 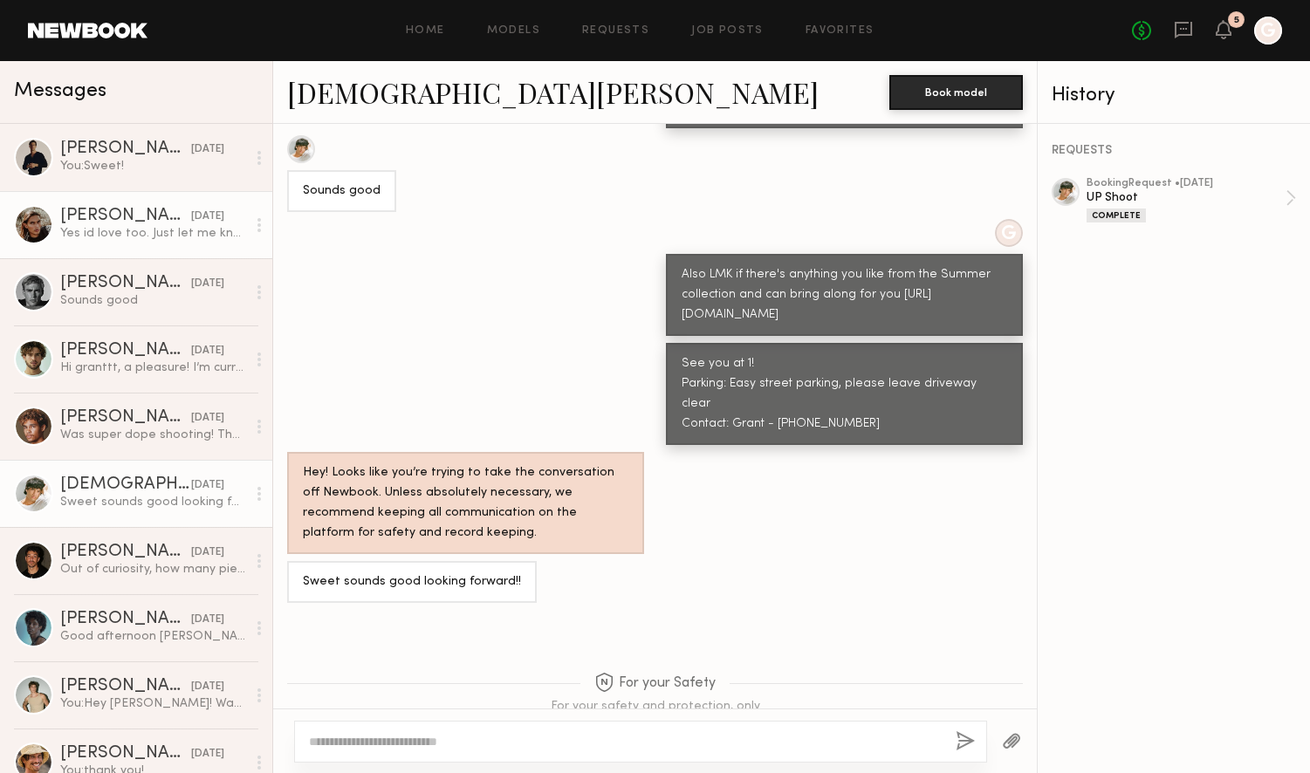 I want to click on a: Models, so click(x=513, y=31).